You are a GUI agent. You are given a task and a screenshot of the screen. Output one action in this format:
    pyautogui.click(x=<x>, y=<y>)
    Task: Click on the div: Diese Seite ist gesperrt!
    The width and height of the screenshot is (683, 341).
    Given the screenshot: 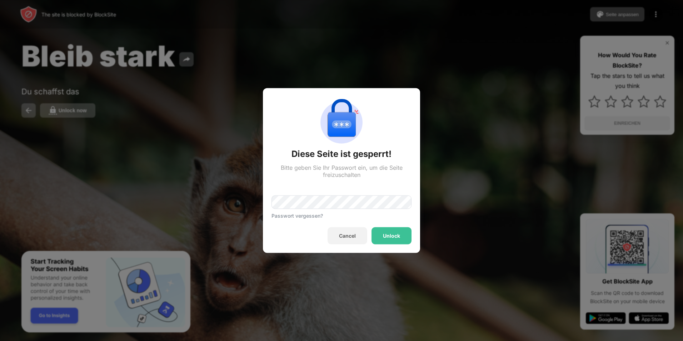 What is the action you would take?
    pyautogui.click(x=342, y=154)
    